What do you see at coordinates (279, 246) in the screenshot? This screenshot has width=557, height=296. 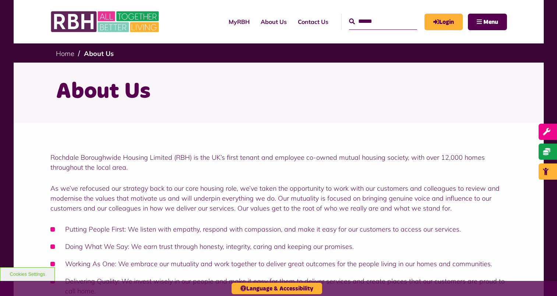 I see `li: Doing What We Say: We earn trust through honesty, integrity, caring and keeping our promises.` at bounding box center [279, 246].